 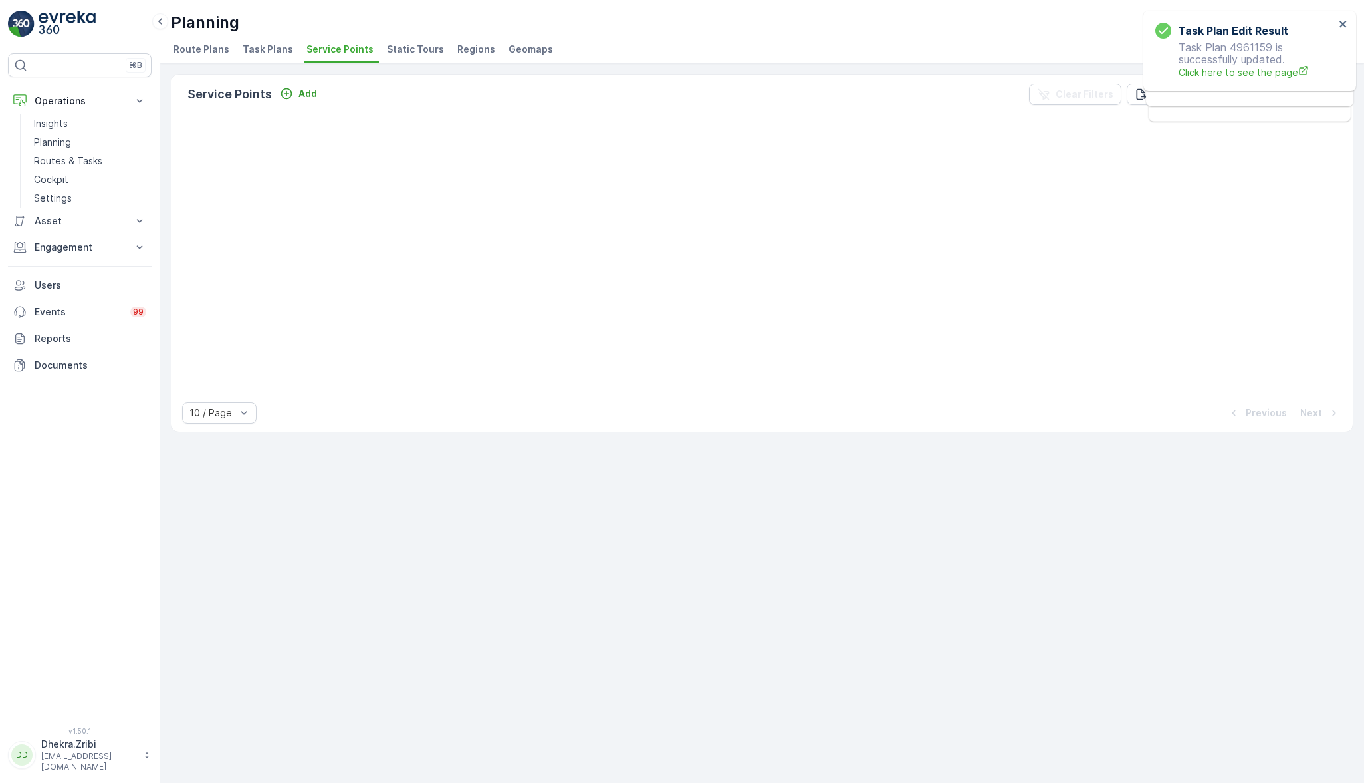 What do you see at coordinates (80, 221) in the screenshot?
I see `button: Asset` at bounding box center [80, 221].